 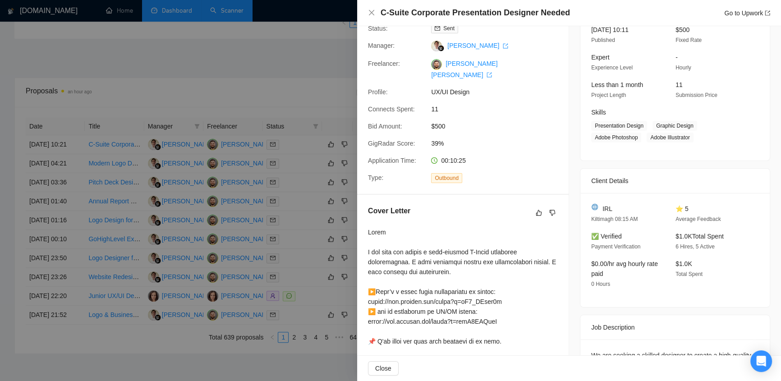 What do you see at coordinates (603, 40) in the screenshot?
I see `span: Published` at bounding box center [603, 40].